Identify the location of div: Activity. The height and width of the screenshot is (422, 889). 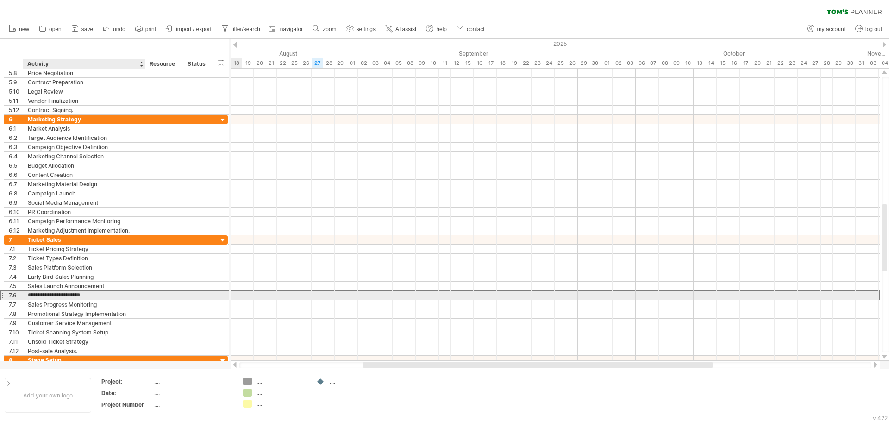
(83, 64).